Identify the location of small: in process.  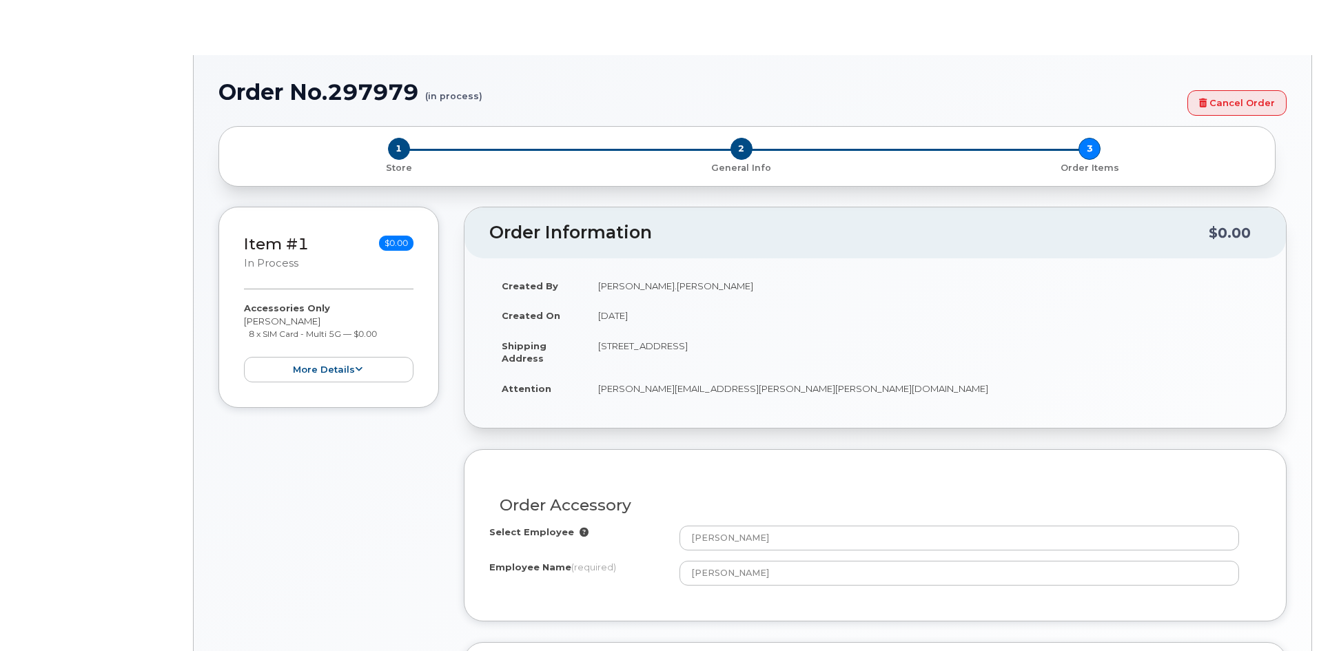
(271, 263).